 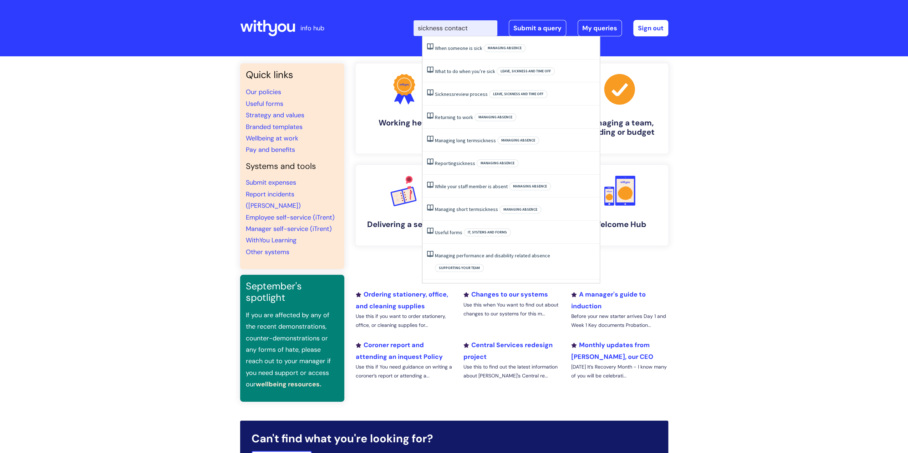 What do you see at coordinates (505, 295) in the screenshot?
I see `a: Changes to our systems` at bounding box center [505, 295].